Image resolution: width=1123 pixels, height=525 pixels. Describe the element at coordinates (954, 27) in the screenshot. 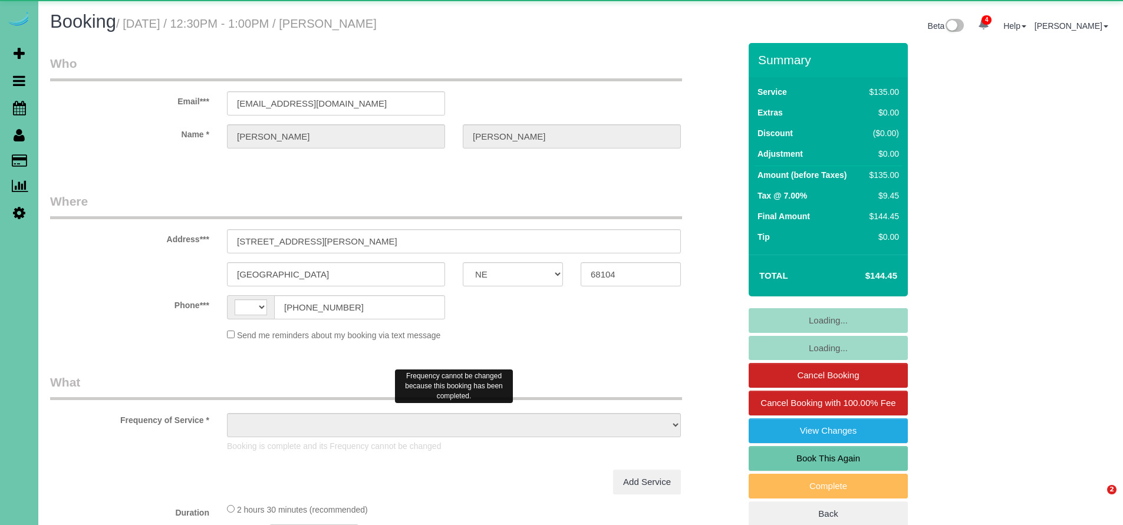

I see `img: New interface` at that location.